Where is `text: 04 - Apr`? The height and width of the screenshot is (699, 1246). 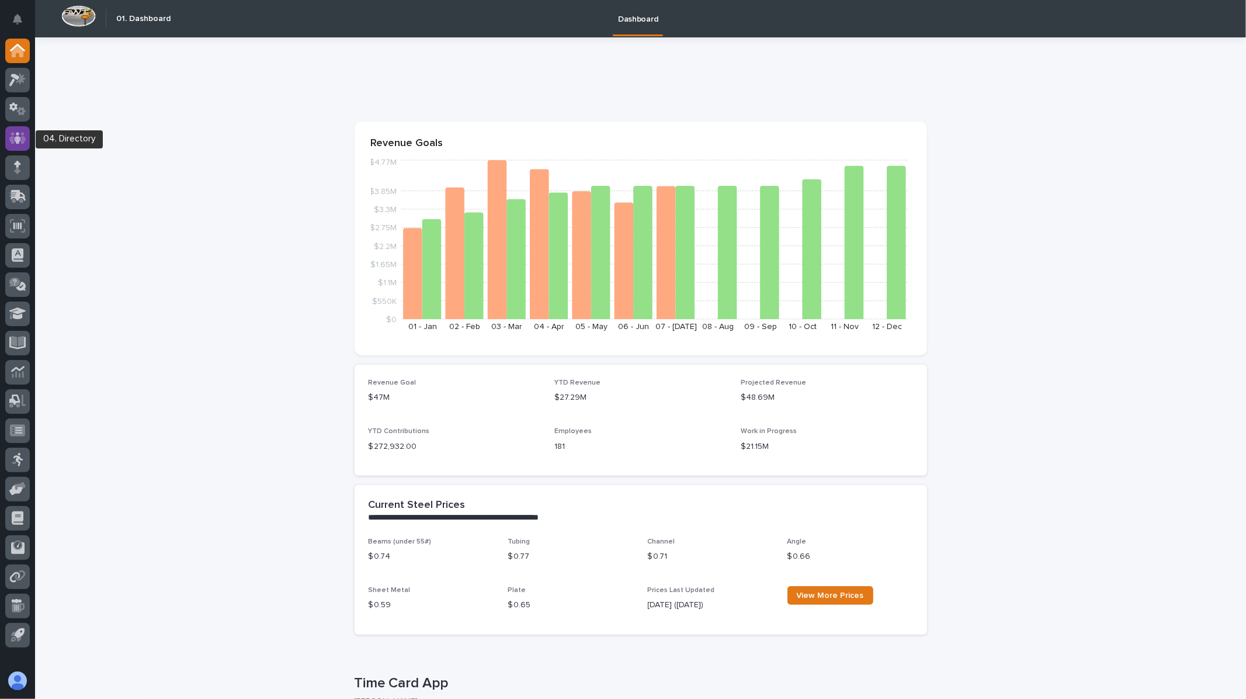 text: 04 - Apr is located at coordinates (549, 327).